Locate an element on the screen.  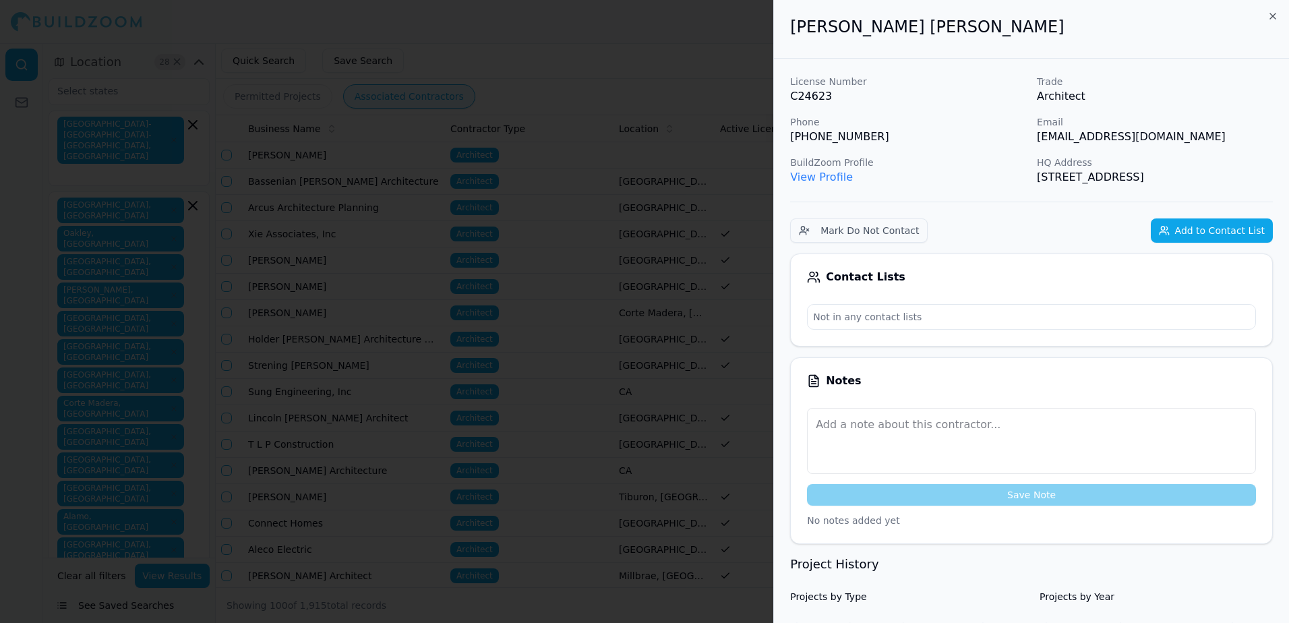
p: HQ Address is located at coordinates (1155, 162).